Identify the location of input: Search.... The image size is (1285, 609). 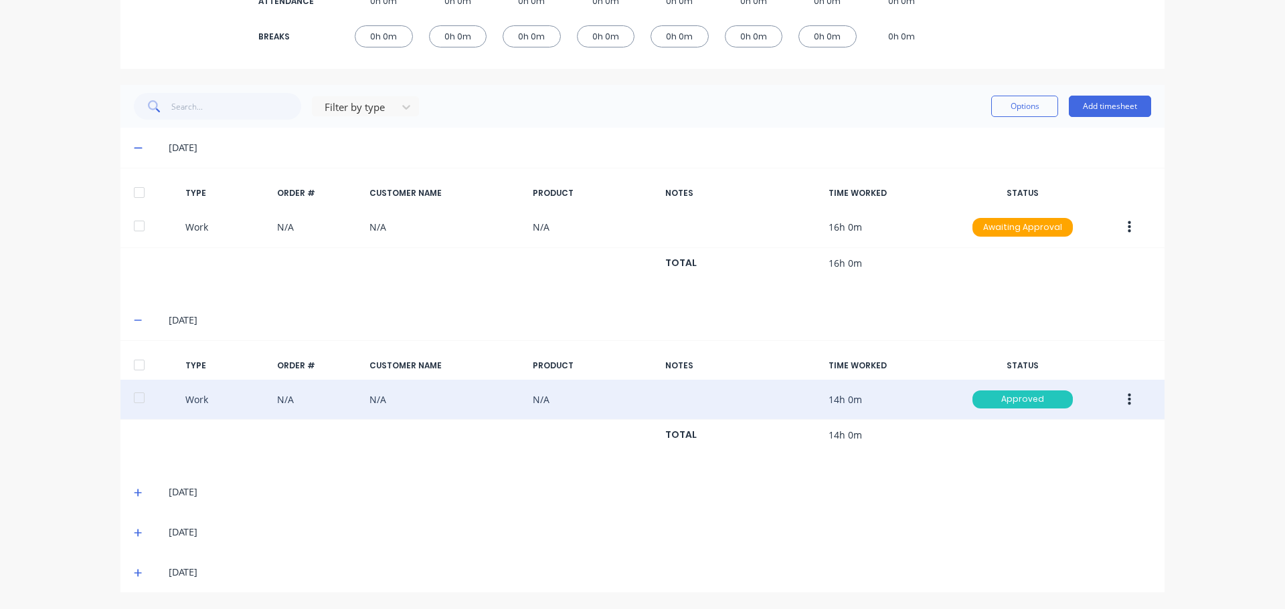
(236, 106).